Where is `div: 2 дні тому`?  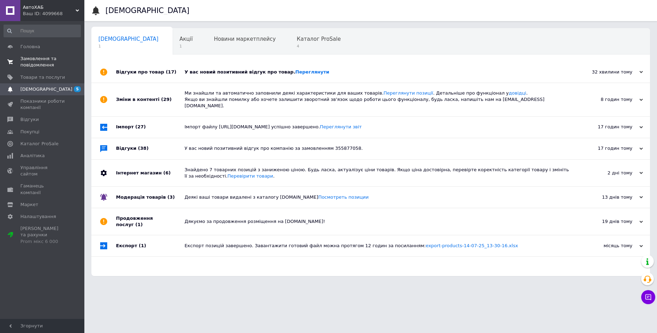
div: 2 дні тому is located at coordinates (608, 173).